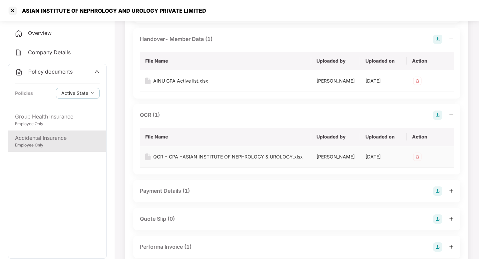  I want to click on span: Policy documents, so click(50, 72).